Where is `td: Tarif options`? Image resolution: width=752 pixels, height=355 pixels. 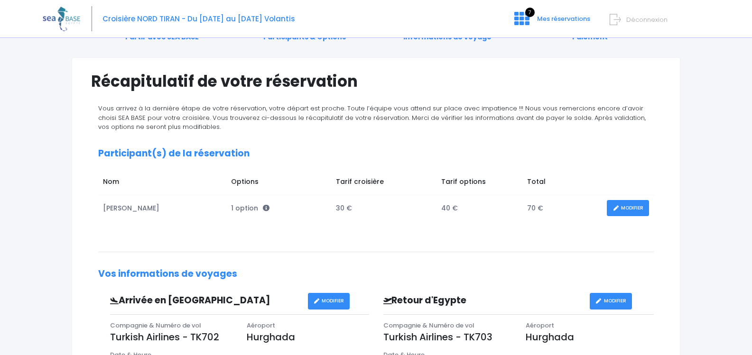 td: Tarif options is located at coordinates (479, 184).